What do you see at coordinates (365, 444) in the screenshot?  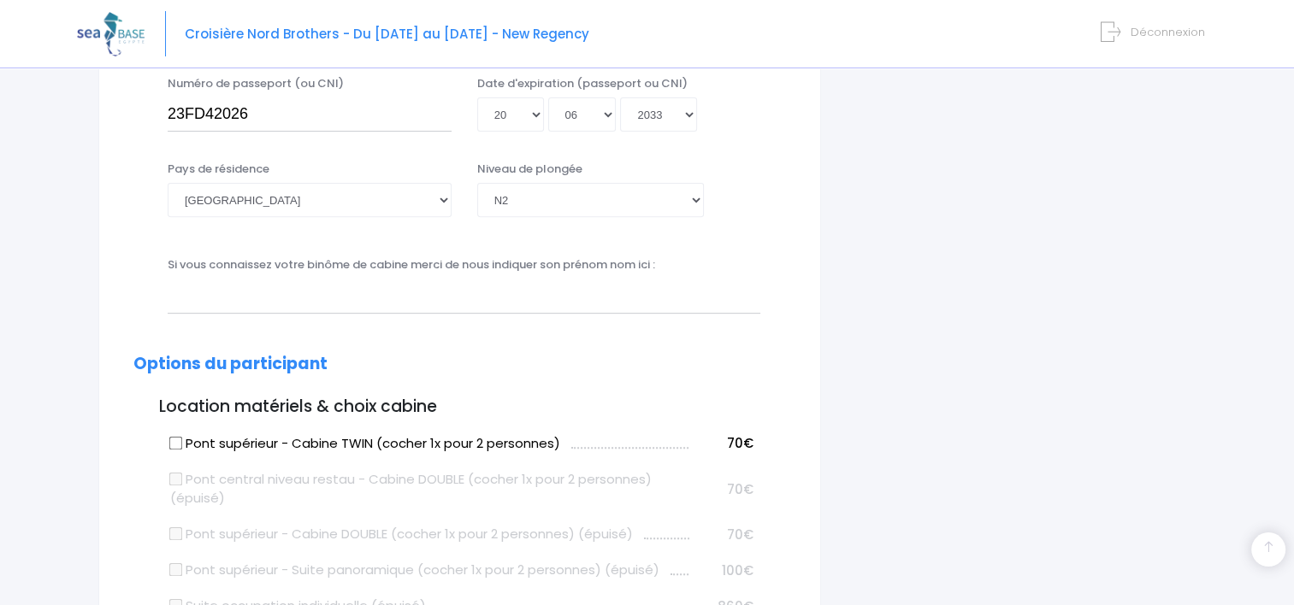 I see `label: Pont supérieur - Cabine TWIN (cocher 1x pour 2 personnes)` at bounding box center [365, 444].